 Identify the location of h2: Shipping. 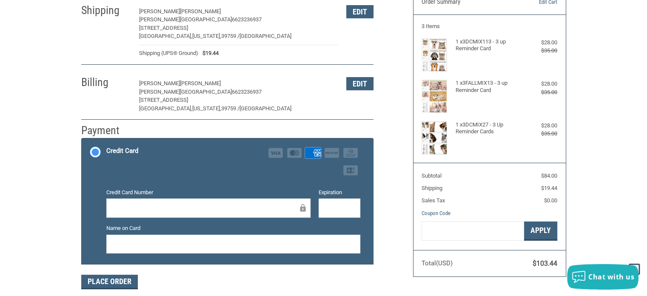
(106, 10).